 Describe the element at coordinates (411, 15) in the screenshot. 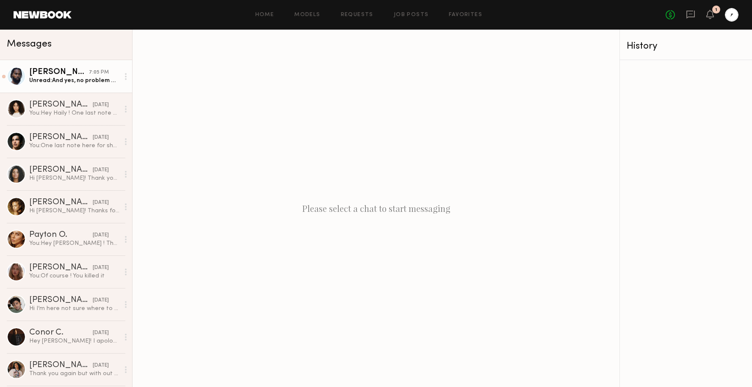

I see `a: Job Posts` at that location.